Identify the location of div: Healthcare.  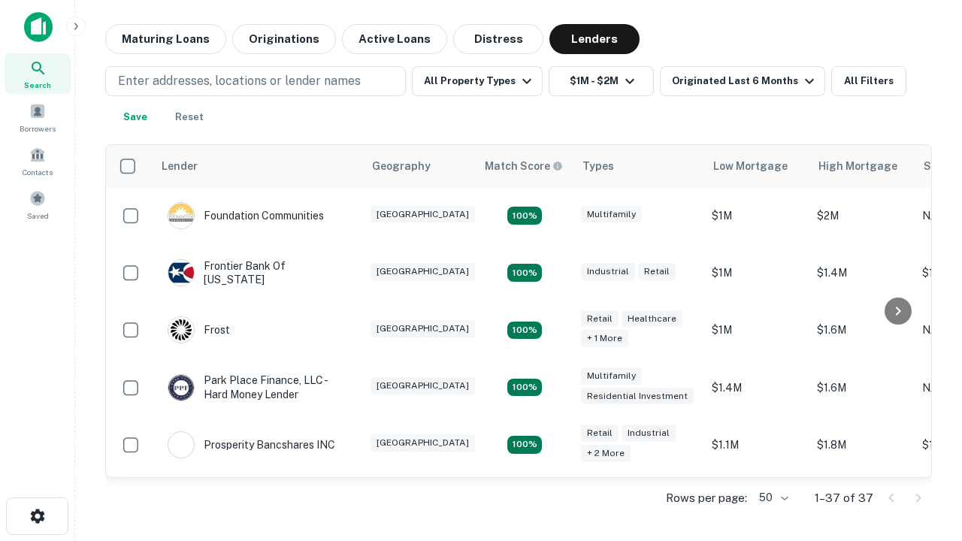
(652, 319).